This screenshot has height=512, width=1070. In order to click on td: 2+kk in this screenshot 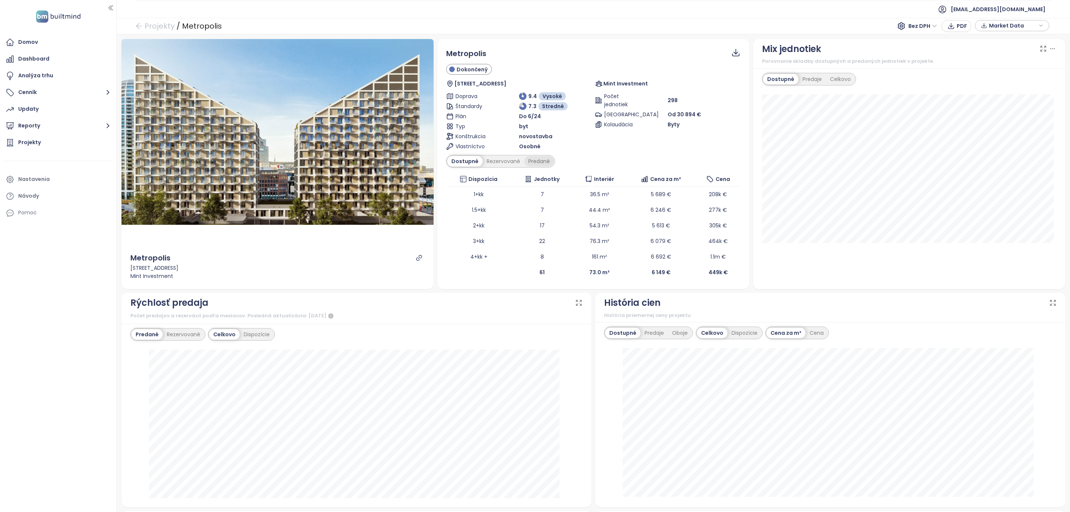, I will do `click(479, 226)`.